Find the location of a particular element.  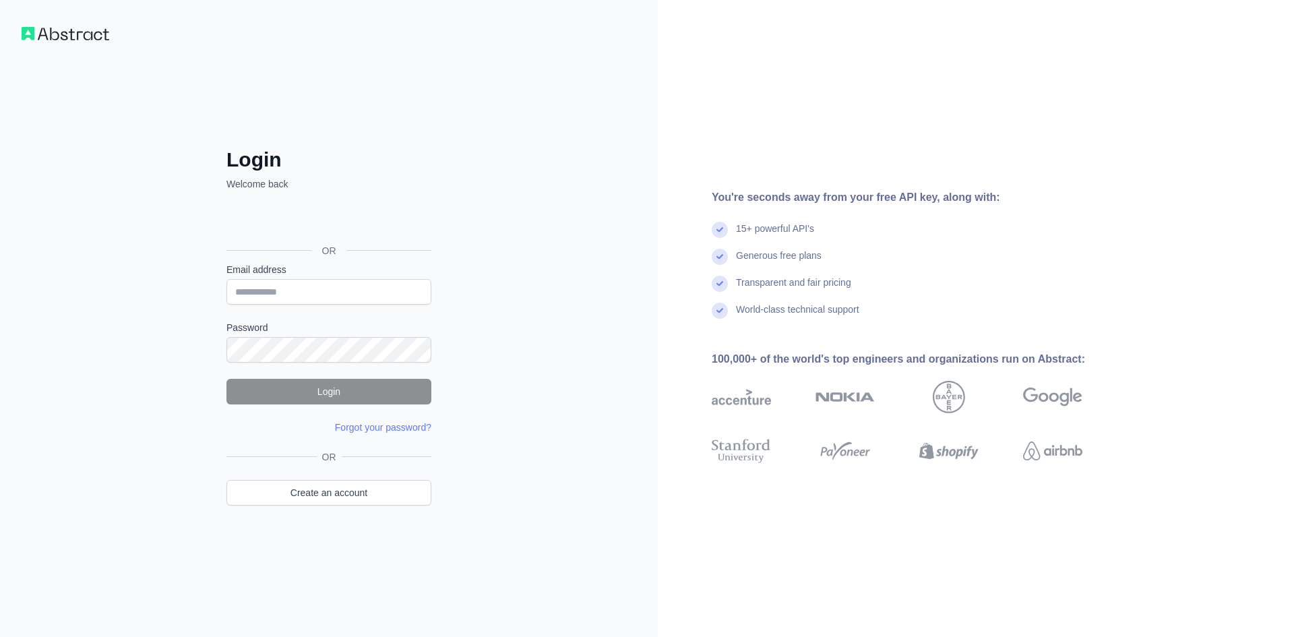

div: Generous free plans is located at coordinates (778, 262).